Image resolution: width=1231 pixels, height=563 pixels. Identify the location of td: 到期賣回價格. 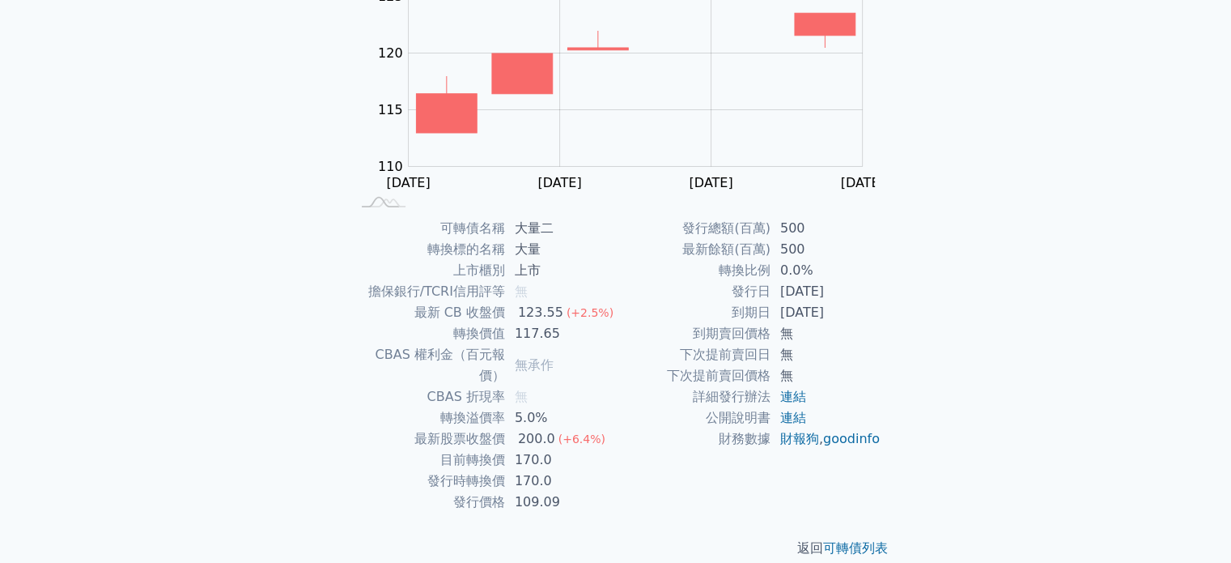
(693, 333).